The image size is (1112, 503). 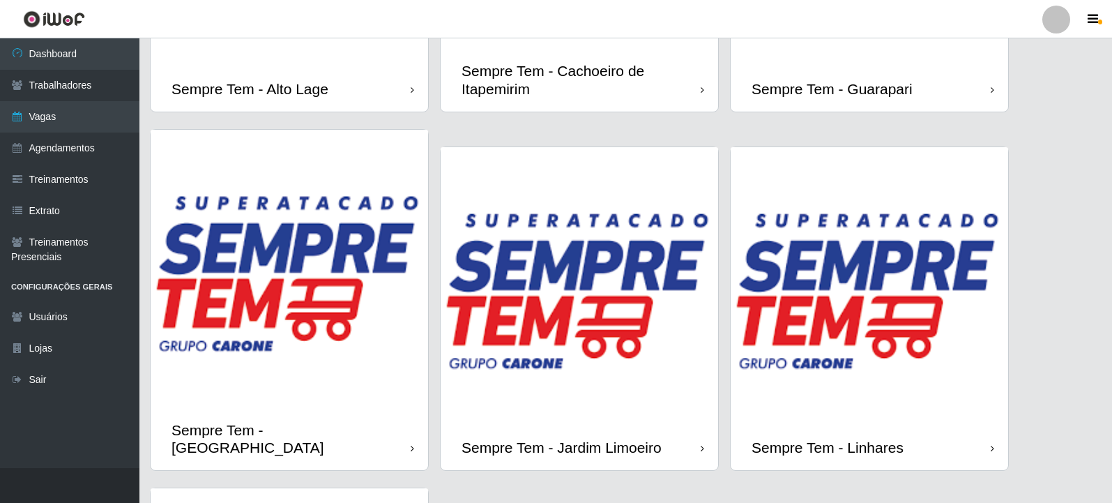 I want to click on div: Sempre Tem - Jardim Limoeiro, so click(x=561, y=447).